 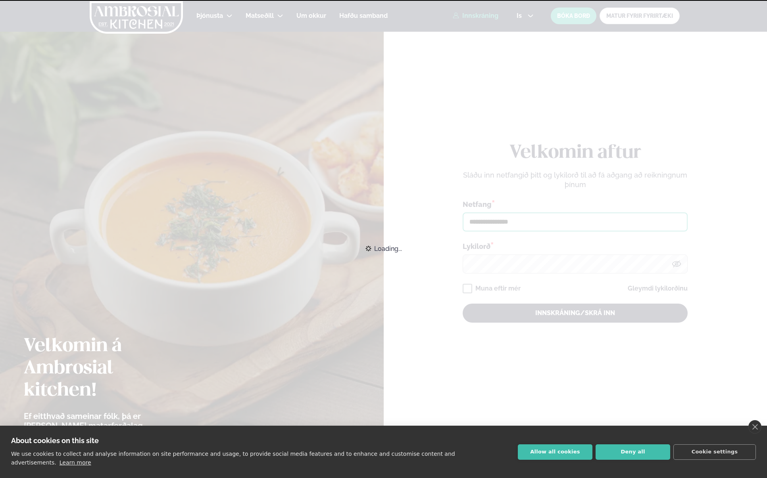 What do you see at coordinates (555, 452) in the screenshot?
I see `button: Allow all cookies` at bounding box center [555, 452].